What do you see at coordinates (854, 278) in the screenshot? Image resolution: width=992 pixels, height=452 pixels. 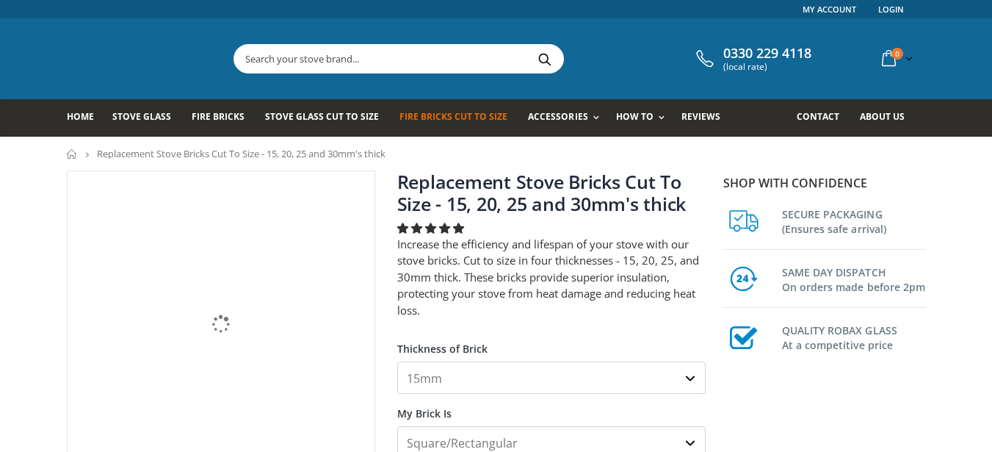 I see `h3: SAME DAY DISPATCH On orders made before 2pm` at bounding box center [854, 278].